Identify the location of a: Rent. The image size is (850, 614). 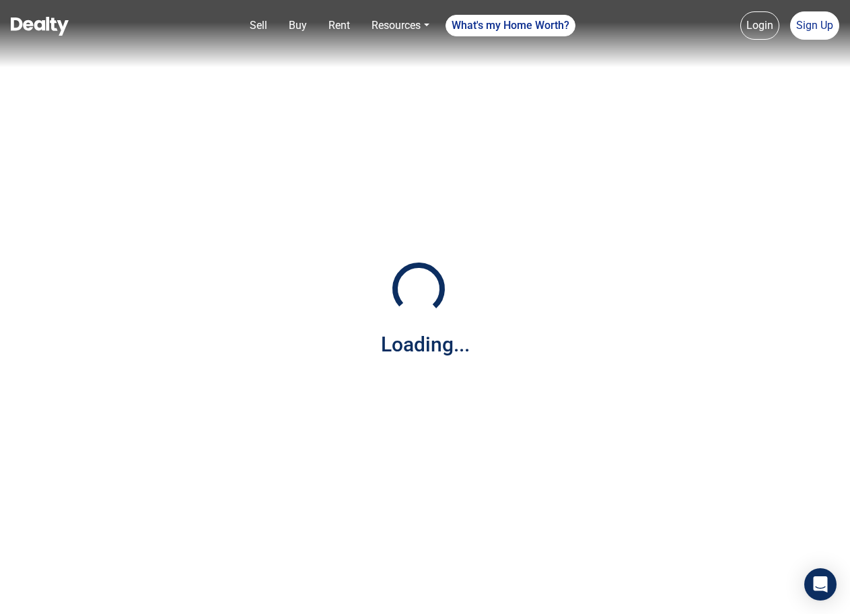
(339, 26).